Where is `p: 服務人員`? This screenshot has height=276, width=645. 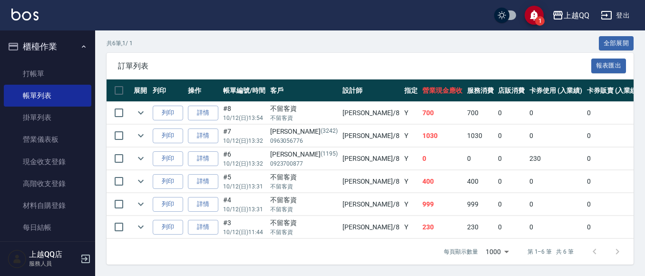
p: 服務人員 is located at coordinates (53, 264).